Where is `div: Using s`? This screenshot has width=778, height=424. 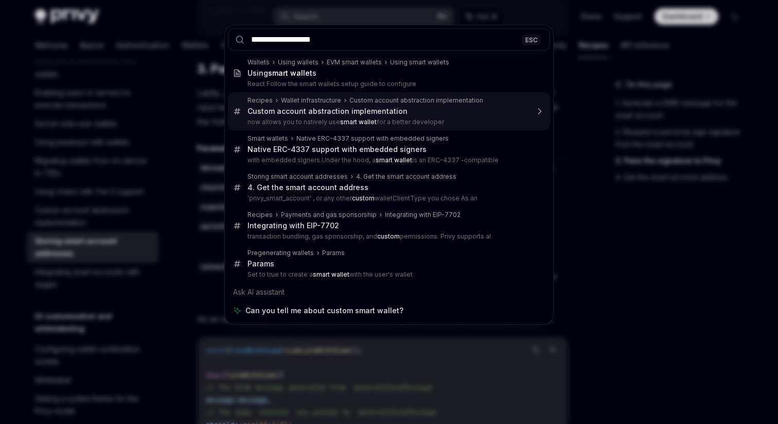 div: Using s is located at coordinates (282, 73).